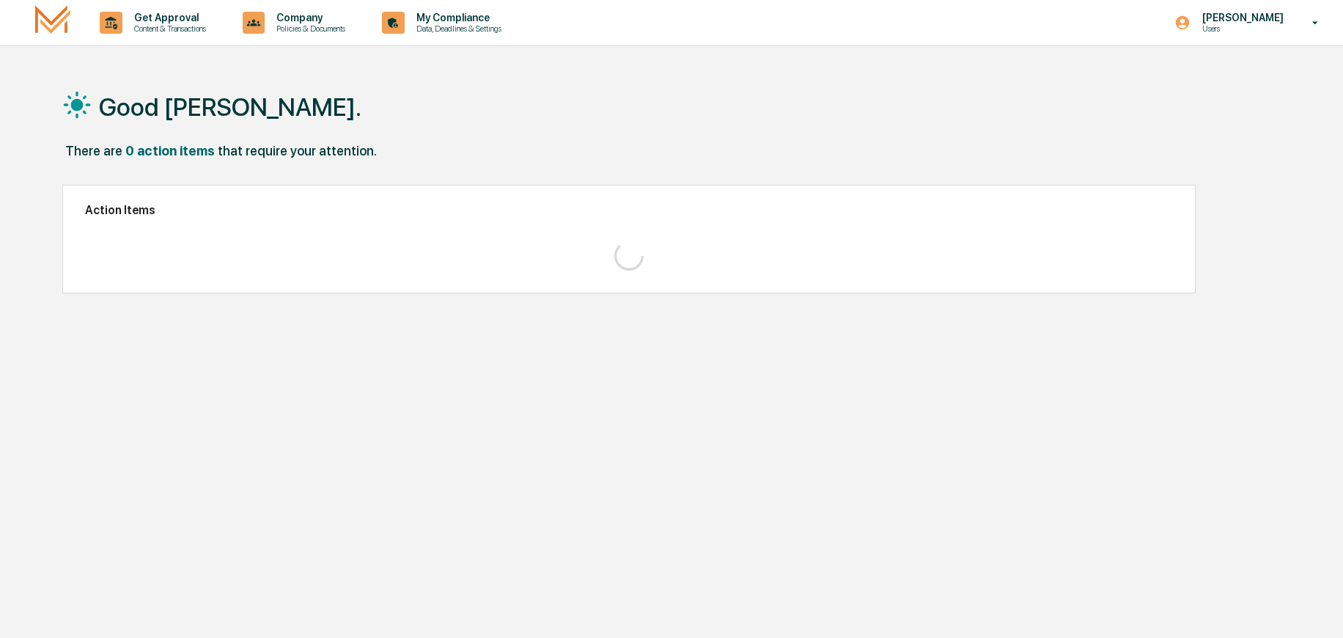  What do you see at coordinates (629, 210) in the screenshot?
I see `h2: Action Items` at bounding box center [629, 210].